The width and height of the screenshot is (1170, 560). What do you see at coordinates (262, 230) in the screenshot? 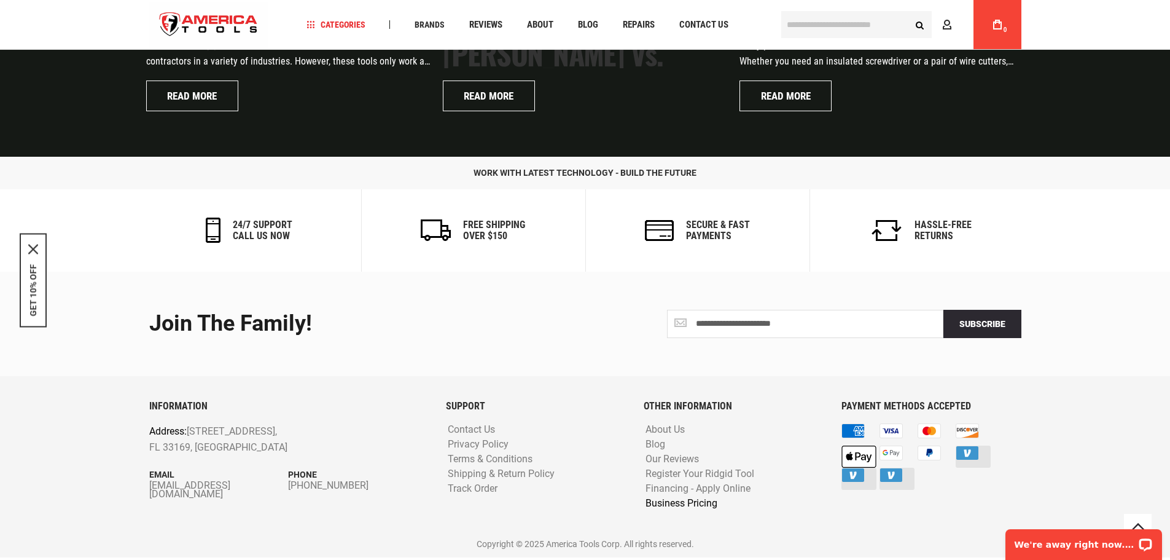
I see `h6: 24/7 support call us now` at bounding box center [262, 230].